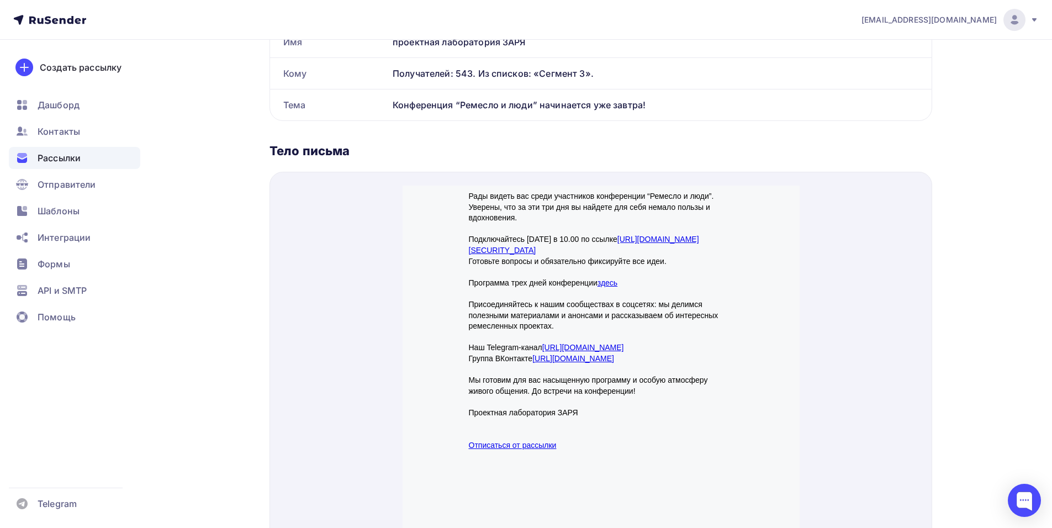 The width and height of the screenshot is (1052, 528). I want to click on div: Тема, so click(329, 105).